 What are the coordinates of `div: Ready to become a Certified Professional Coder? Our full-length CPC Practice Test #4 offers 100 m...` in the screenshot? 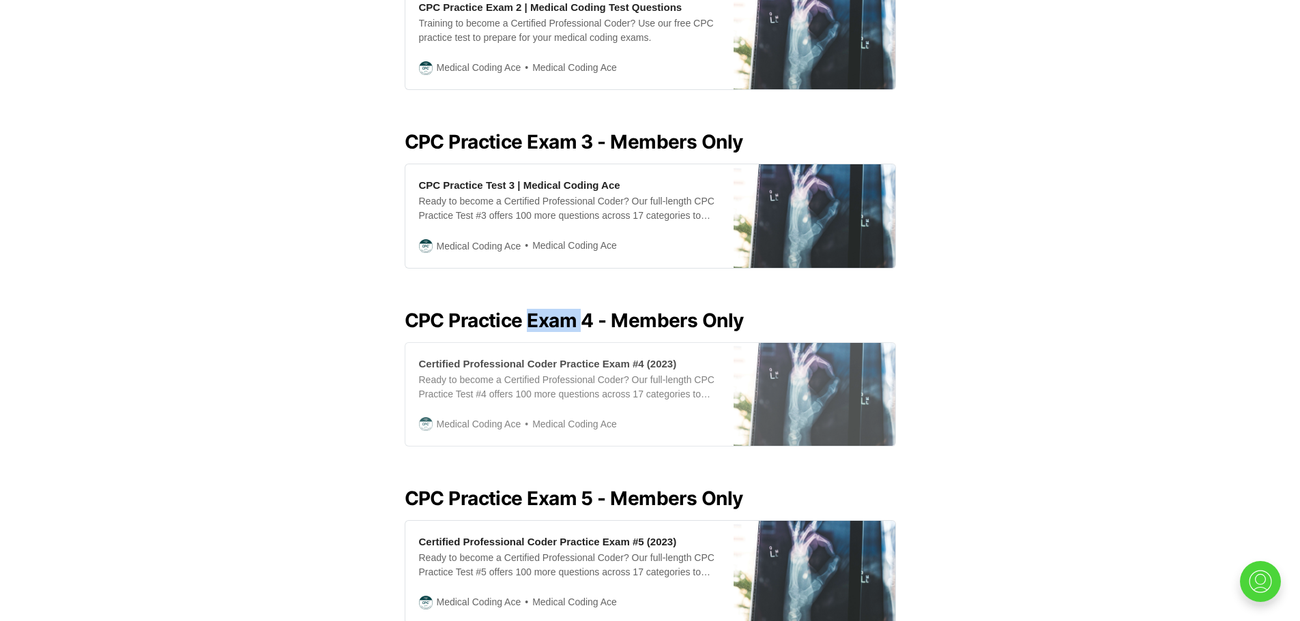 It's located at (569, 387).